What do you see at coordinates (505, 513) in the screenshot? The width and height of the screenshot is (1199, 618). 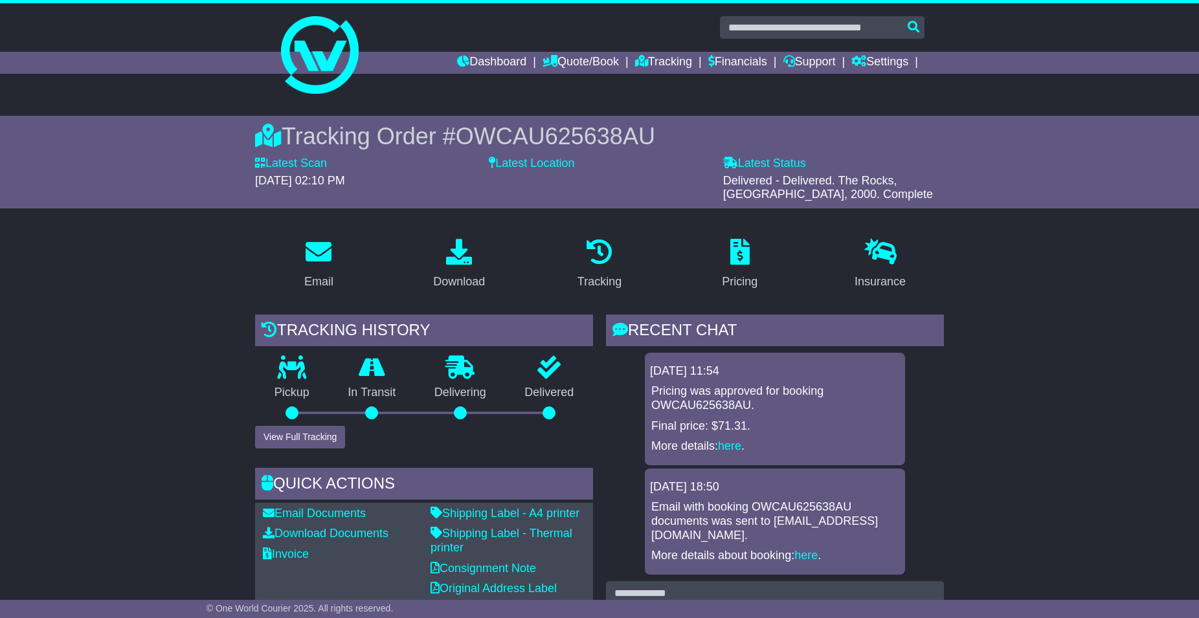 I see `a: Shipping Label - A4 printer` at bounding box center [505, 513].